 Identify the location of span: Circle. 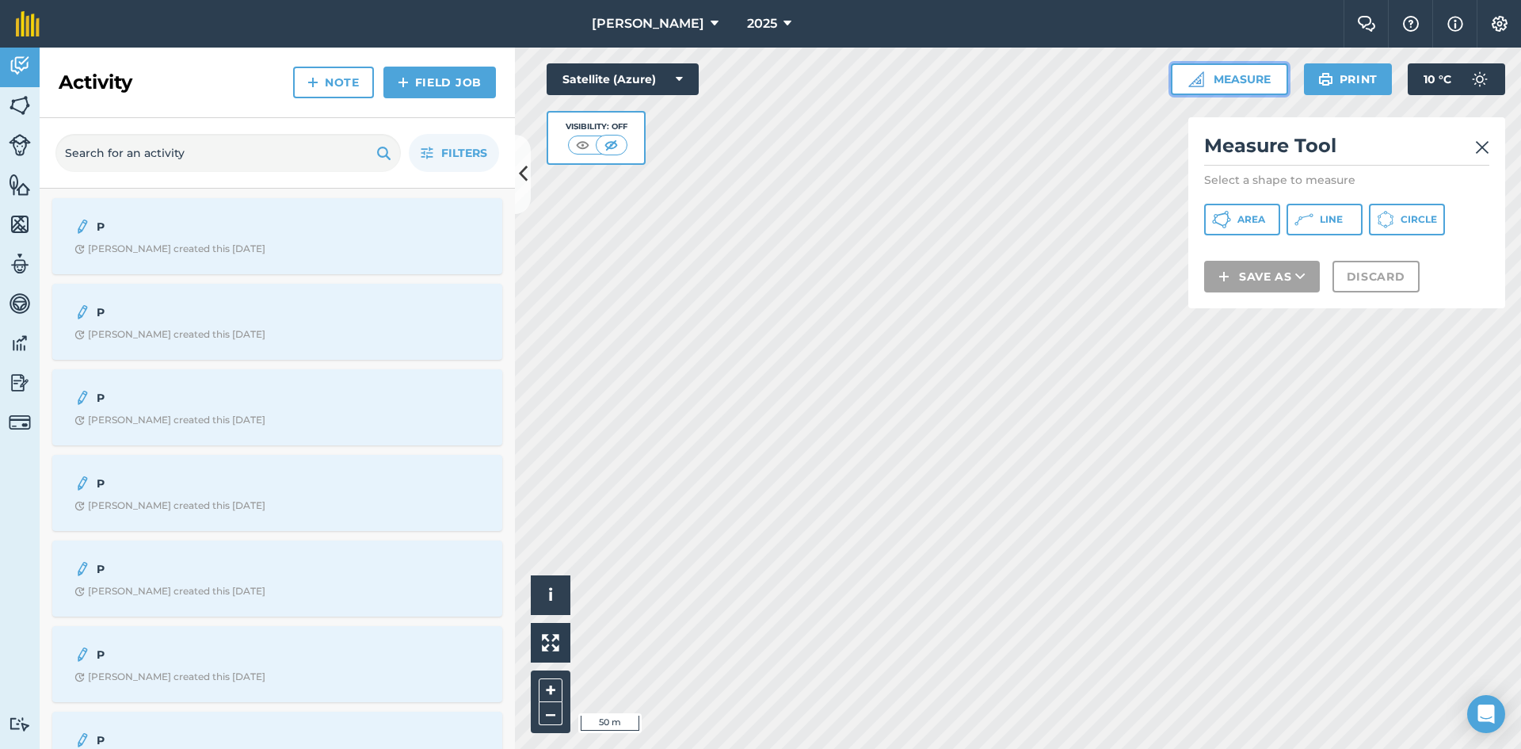
(1419, 219).